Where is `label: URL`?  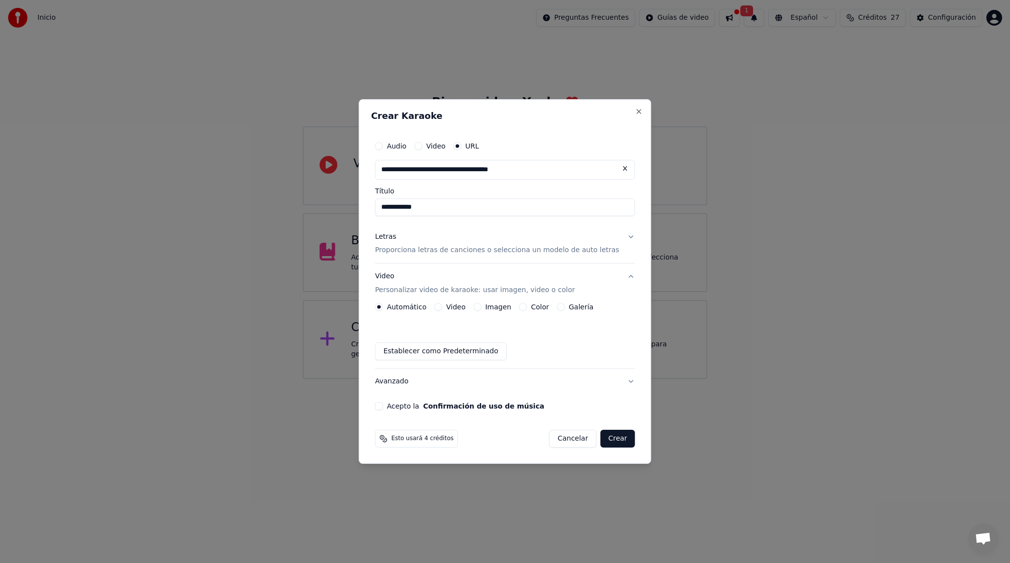
label: URL is located at coordinates (472, 146).